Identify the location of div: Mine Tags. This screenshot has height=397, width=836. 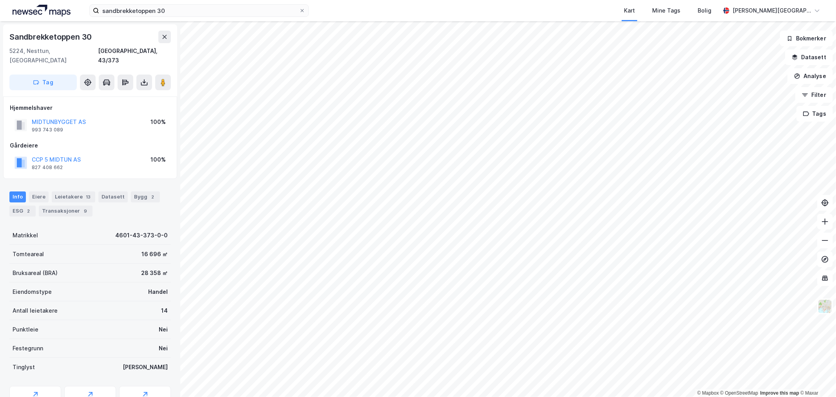
(666, 11).